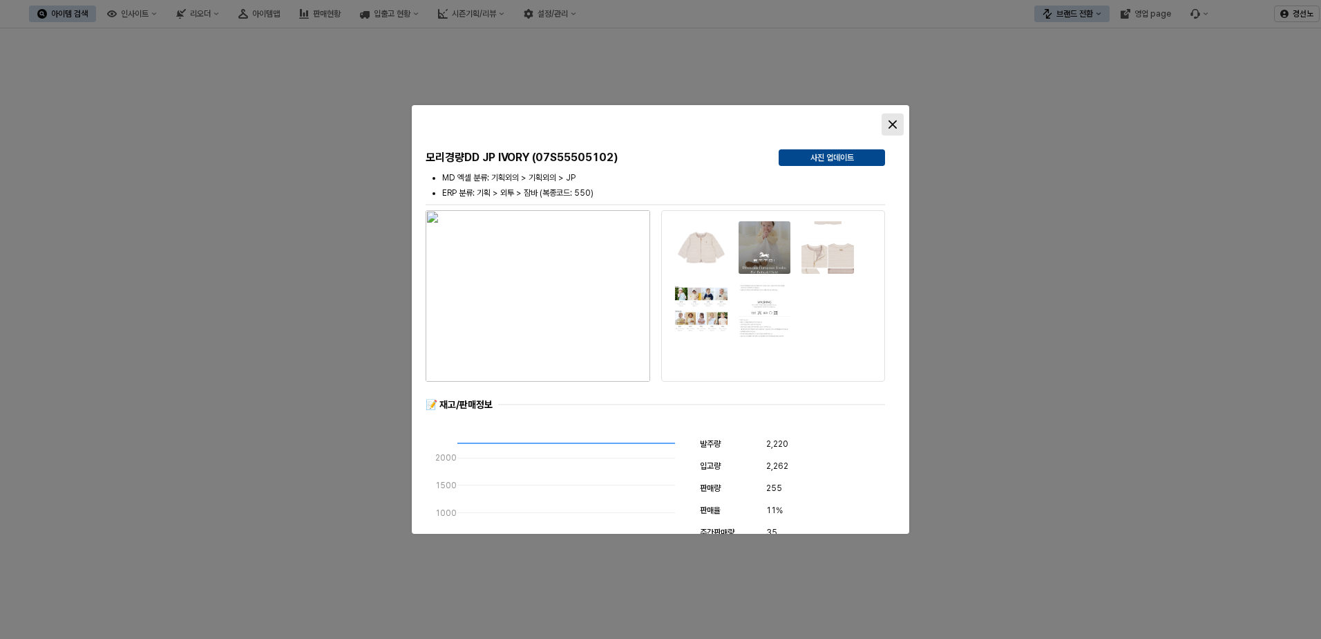  I want to click on span: 35, so click(772, 532).